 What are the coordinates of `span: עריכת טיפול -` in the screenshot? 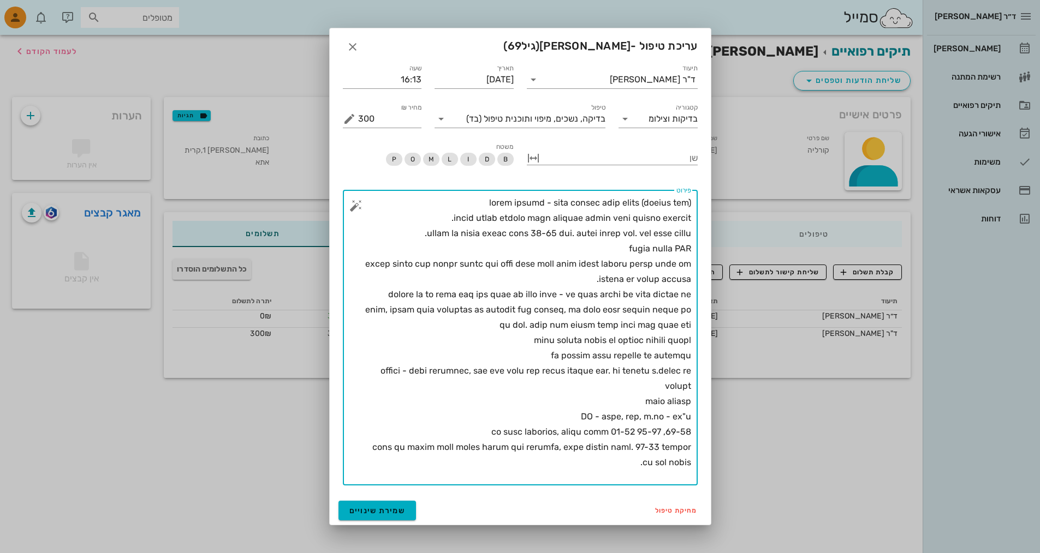 It's located at (600, 46).